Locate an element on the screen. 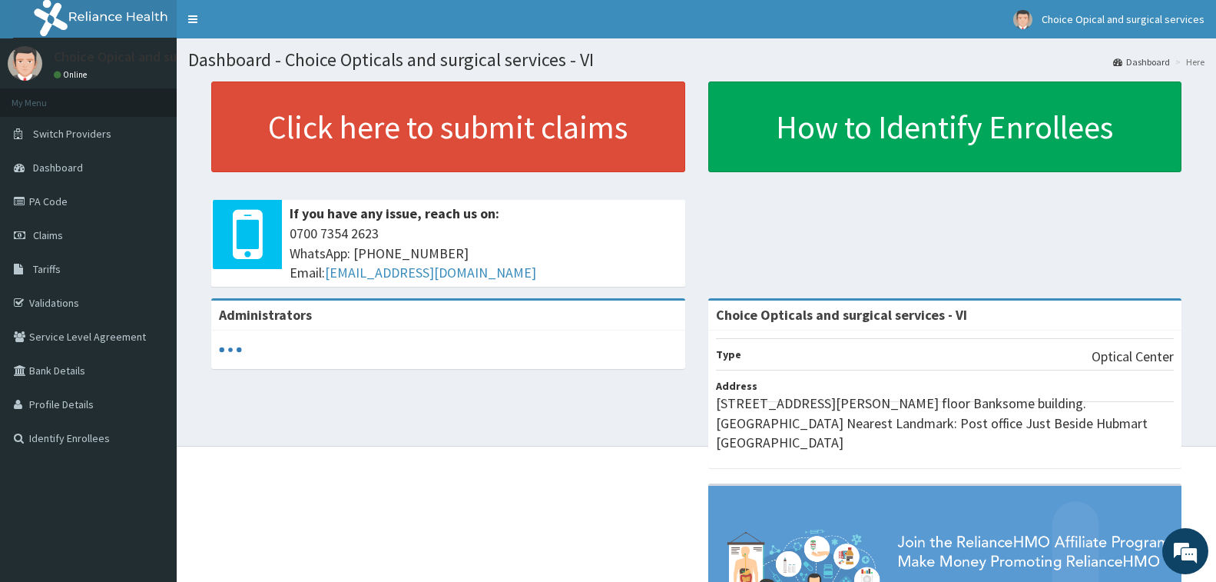 The height and width of the screenshot is (582, 1216). p: Optical Center is located at coordinates (1133, 357).